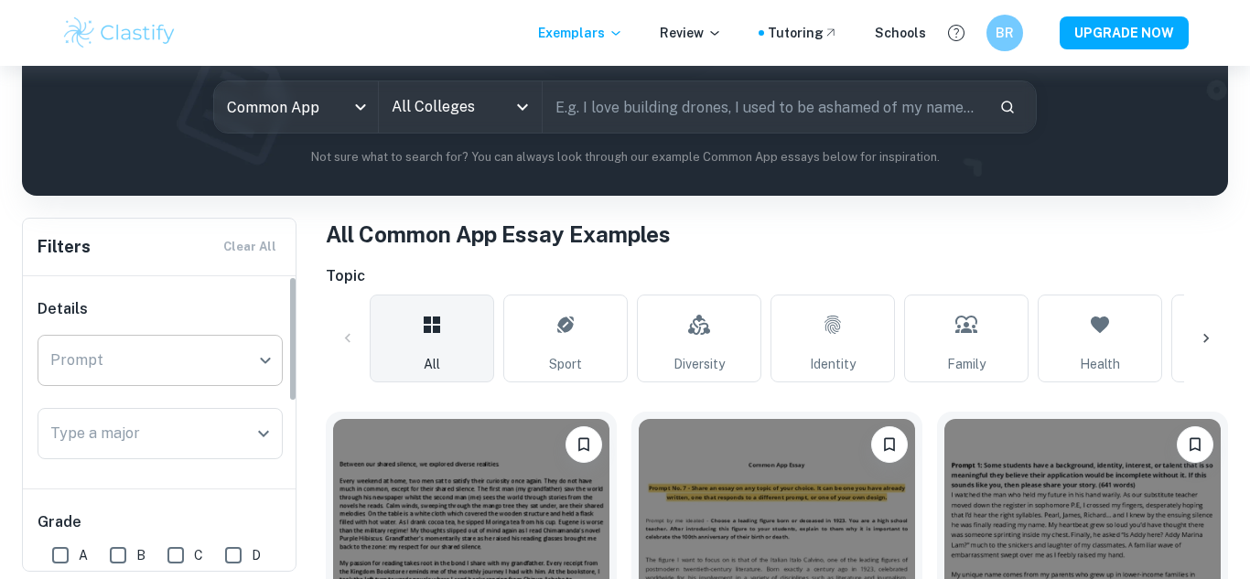 This screenshot has height=579, width=1250. Describe the element at coordinates (64, 247) in the screenshot. I see `h6: Filters` at that location.